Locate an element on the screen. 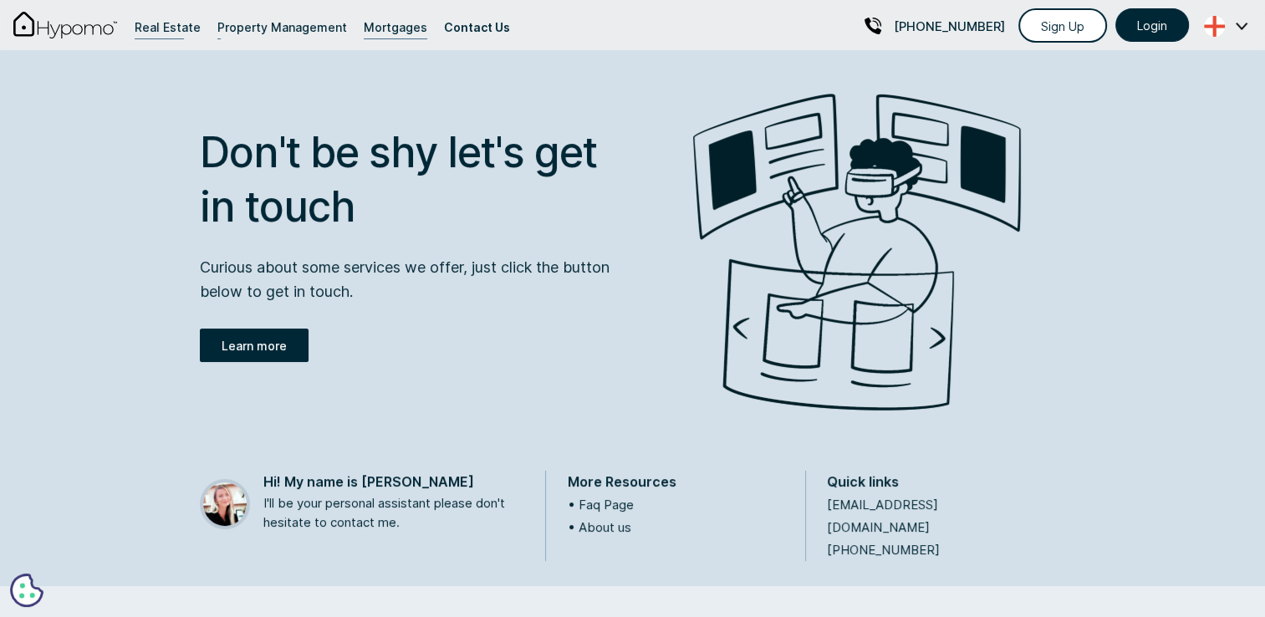 Image resolution: width=1265 pixels, height=617 pixels. a: Login is located at coordinates (1152, 25).